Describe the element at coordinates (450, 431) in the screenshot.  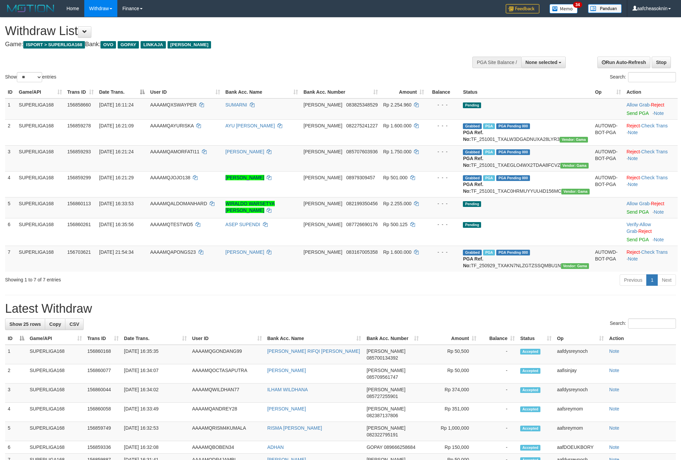
I see `td: Rp 1,000,000` at that location.